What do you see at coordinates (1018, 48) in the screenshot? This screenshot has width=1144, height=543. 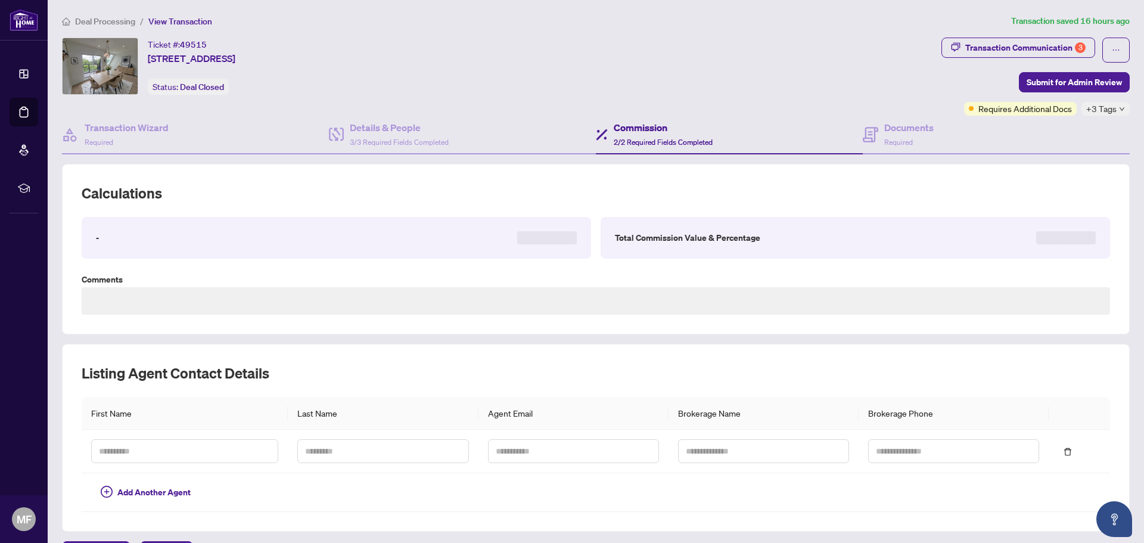 I see `button: Transaction Communication3` at bounding box center [1018, 48].